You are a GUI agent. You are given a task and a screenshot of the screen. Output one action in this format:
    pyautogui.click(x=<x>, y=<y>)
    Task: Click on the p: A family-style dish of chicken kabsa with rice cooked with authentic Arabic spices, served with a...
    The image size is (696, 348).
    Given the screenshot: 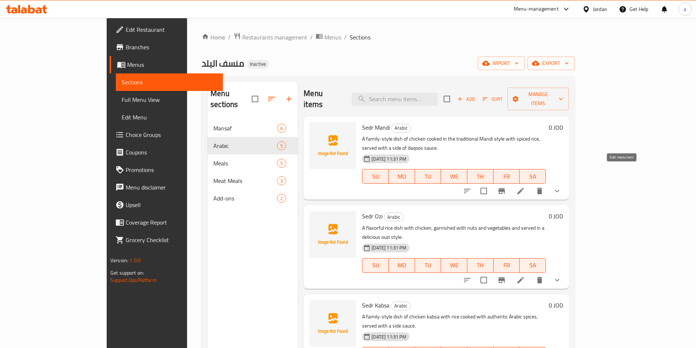 What is the action you would take?
    pyautogui.click(x=454, y=322)
    